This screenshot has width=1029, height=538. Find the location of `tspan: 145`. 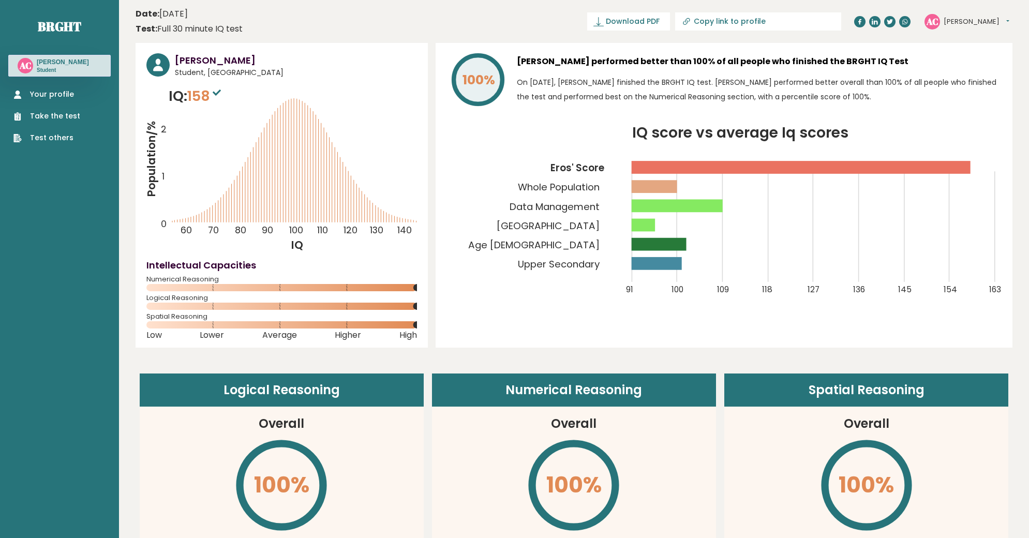

tspan: 145 is located at coordinates (905, 289).